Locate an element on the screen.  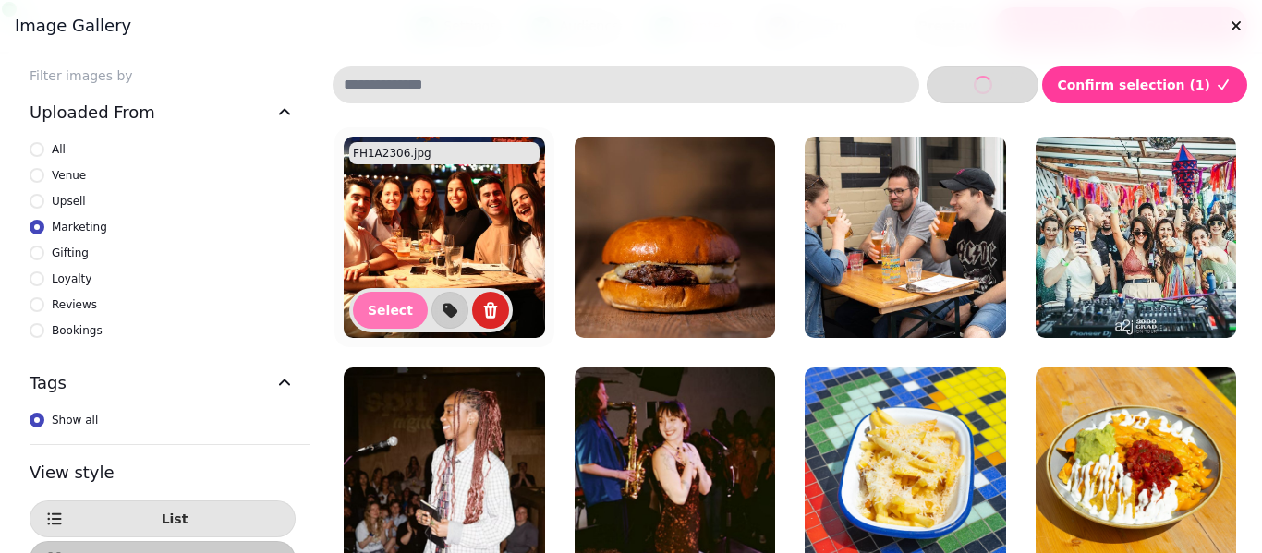
span: List is located at coordinates (175, 519).